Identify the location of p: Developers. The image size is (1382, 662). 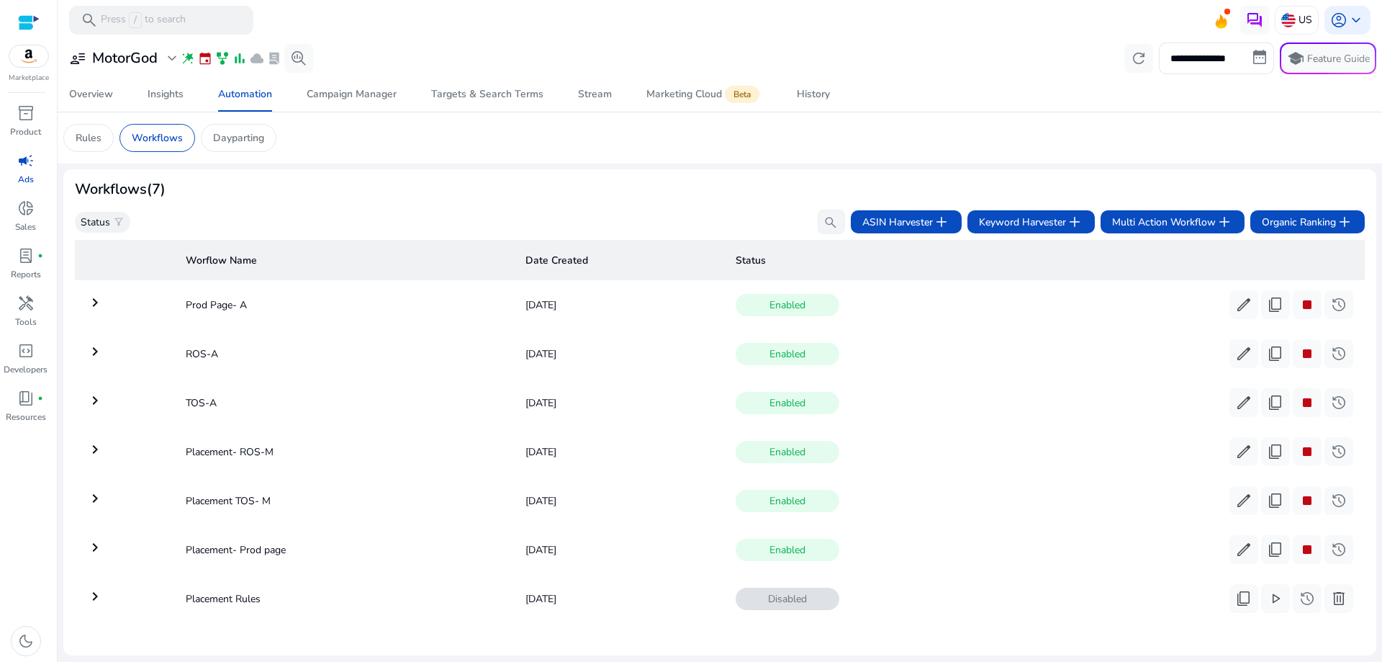
(25, 369).